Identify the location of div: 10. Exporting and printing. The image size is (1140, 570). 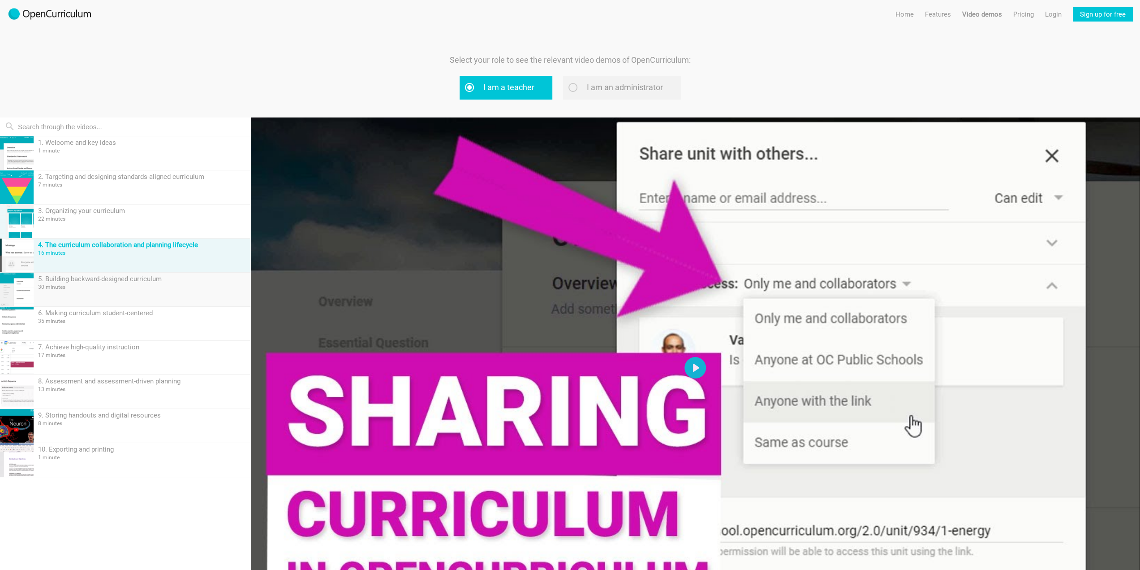
(142, 449).